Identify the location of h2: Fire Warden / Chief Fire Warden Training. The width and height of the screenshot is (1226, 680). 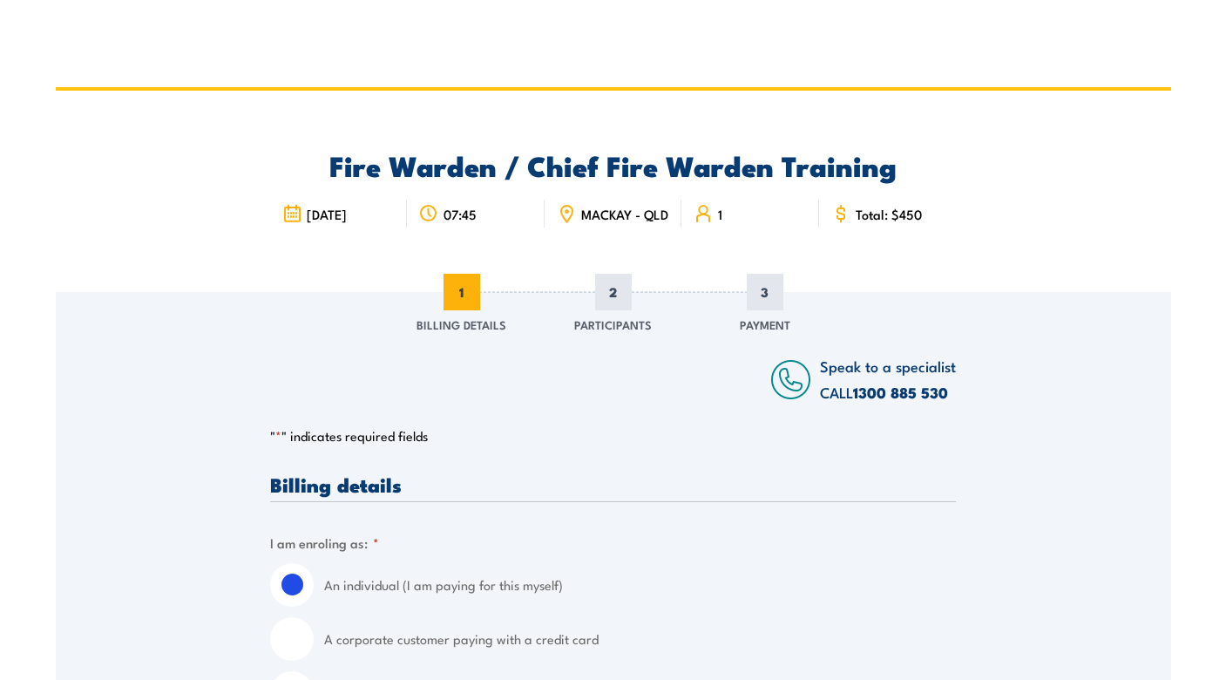
(613, 165).